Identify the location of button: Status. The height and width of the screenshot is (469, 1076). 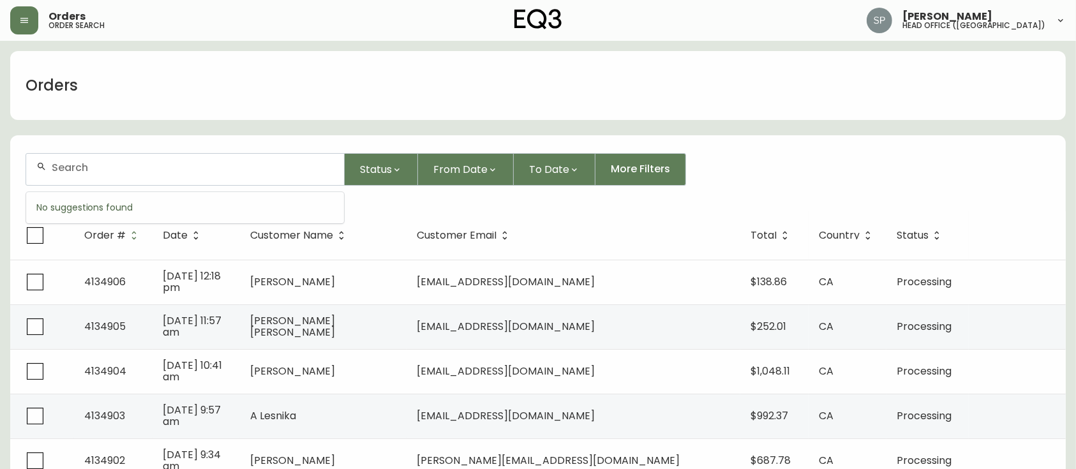
(381, 169).